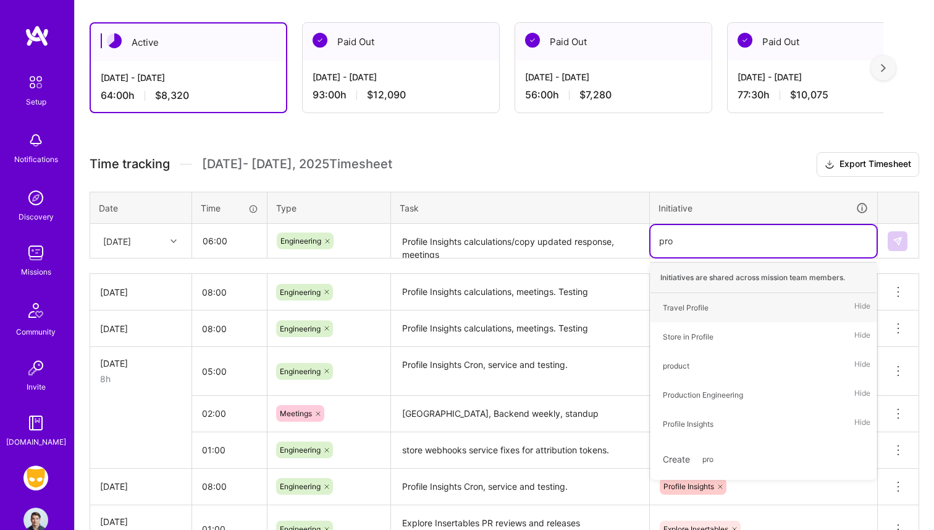  I want to click on span: Profile Insights, so click(689, 486).